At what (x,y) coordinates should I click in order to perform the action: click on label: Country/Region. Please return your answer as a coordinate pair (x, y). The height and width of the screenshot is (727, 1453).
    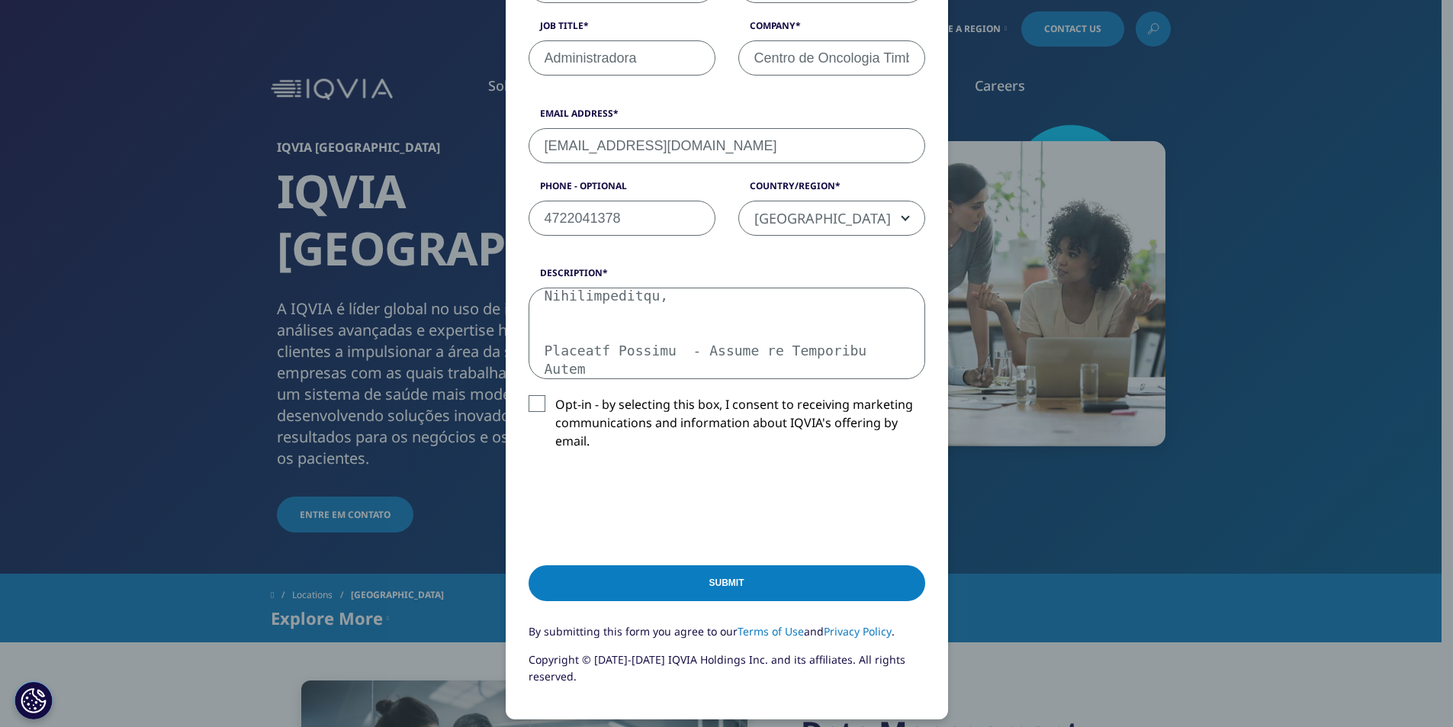
    Looking at the image, I should click on (831, 190).